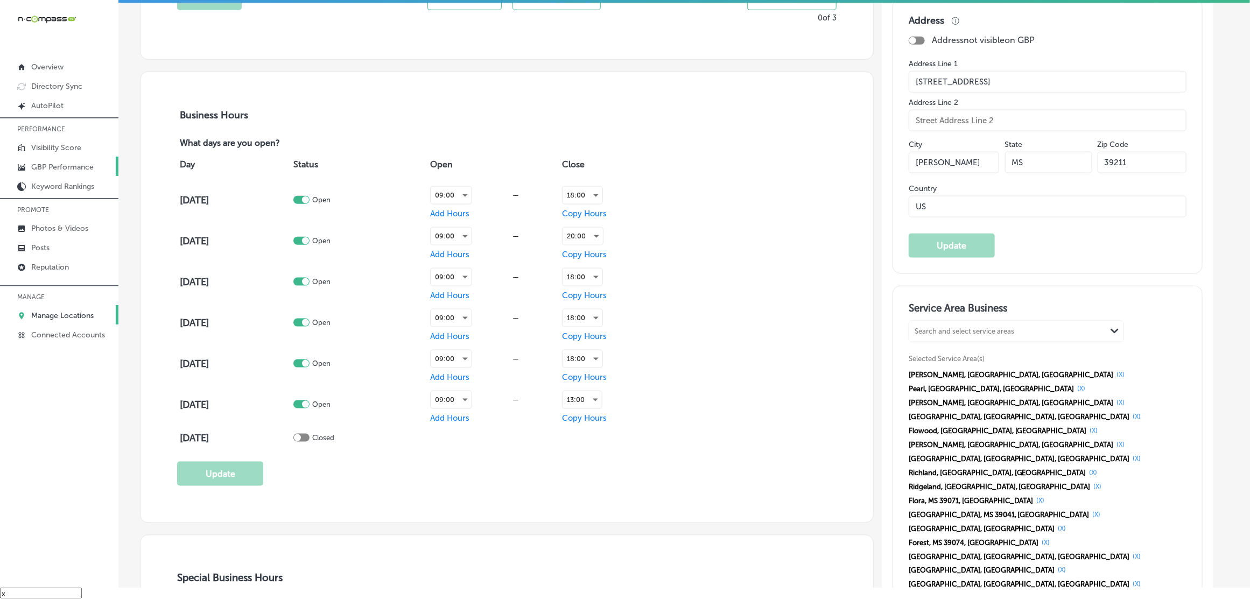 Image resolution: width=1250 pixels, height=600 pixels. I want to click on p: Manage Locations, so click(62, 316).